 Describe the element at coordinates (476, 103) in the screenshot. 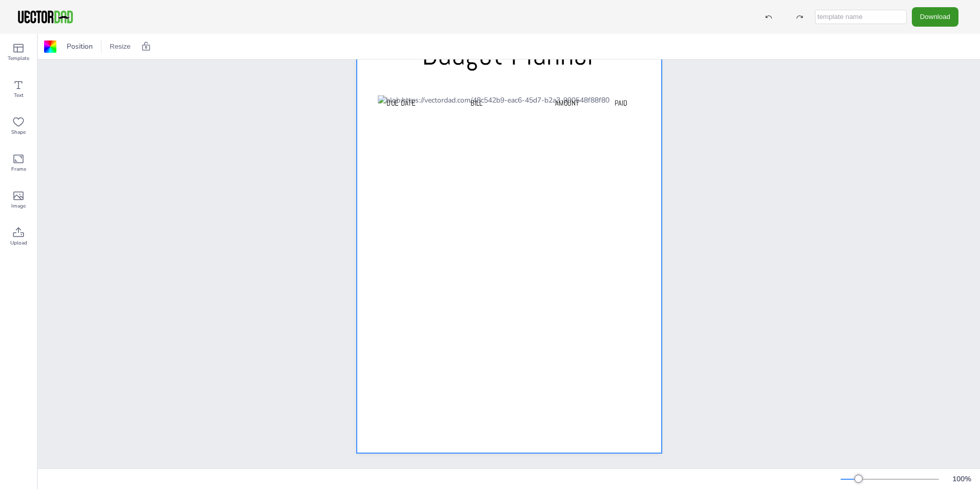

I see `span: BILL` at that location.